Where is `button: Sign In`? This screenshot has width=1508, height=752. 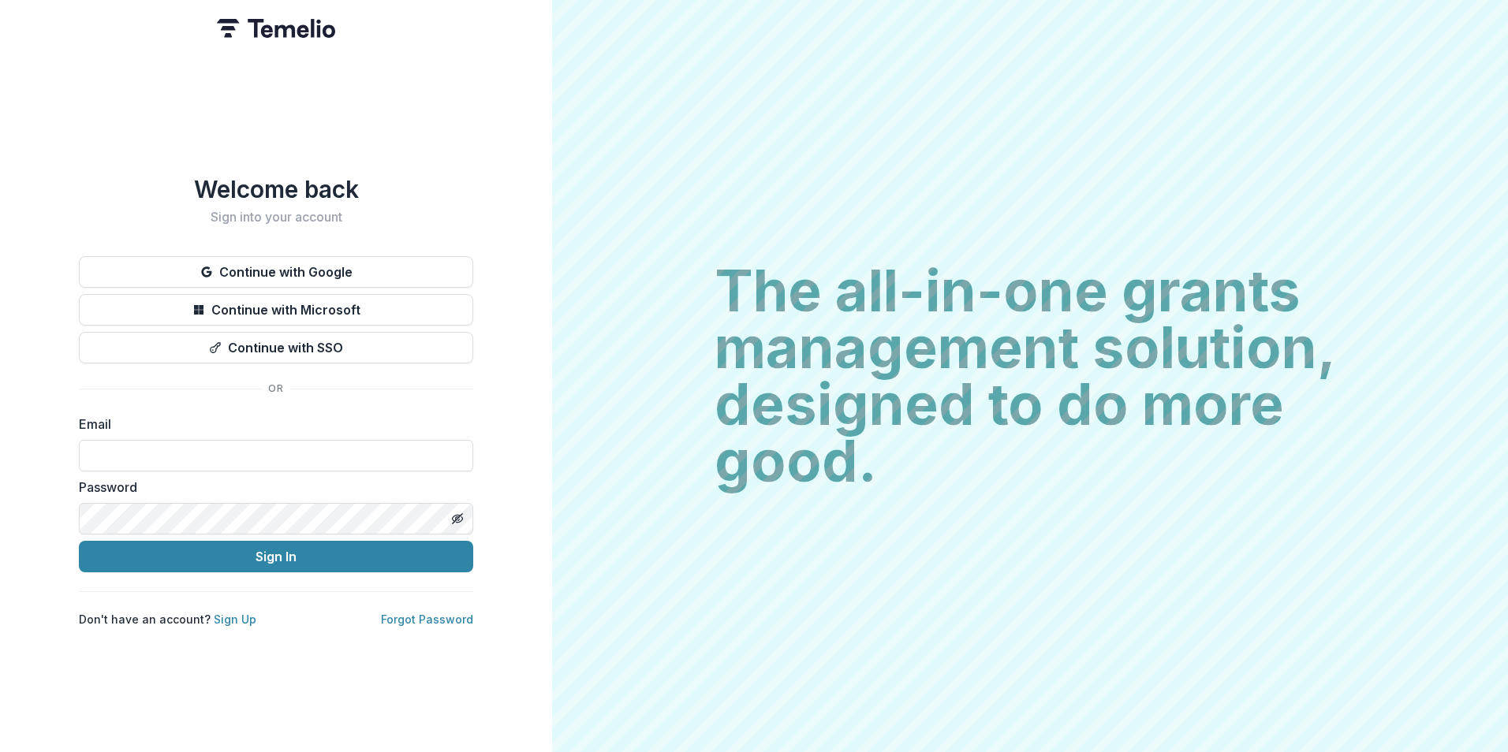
button: Sign In is located at coordinates (276, 557).